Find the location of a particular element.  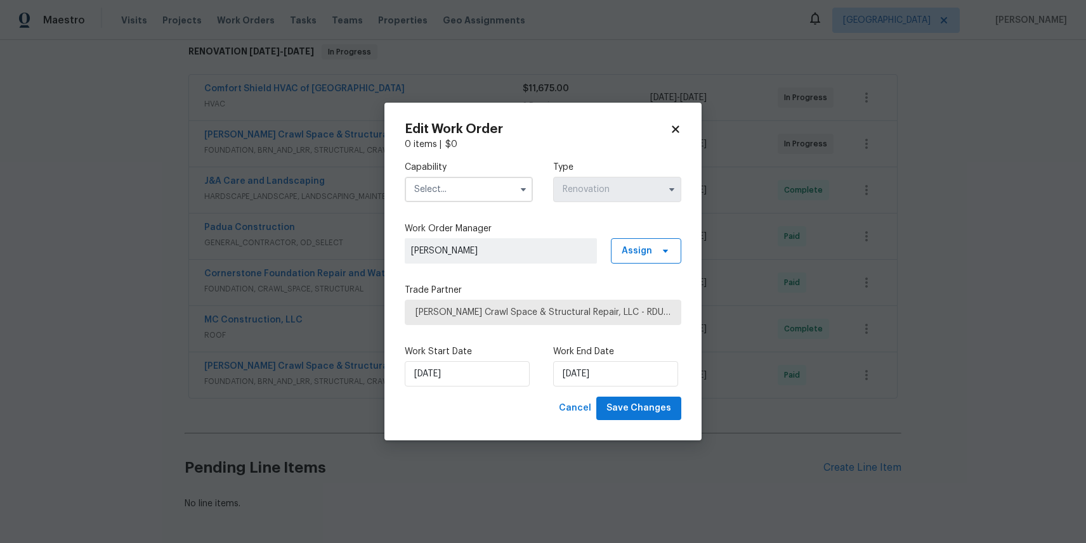

label: Type is located at coordinates (617, 167).